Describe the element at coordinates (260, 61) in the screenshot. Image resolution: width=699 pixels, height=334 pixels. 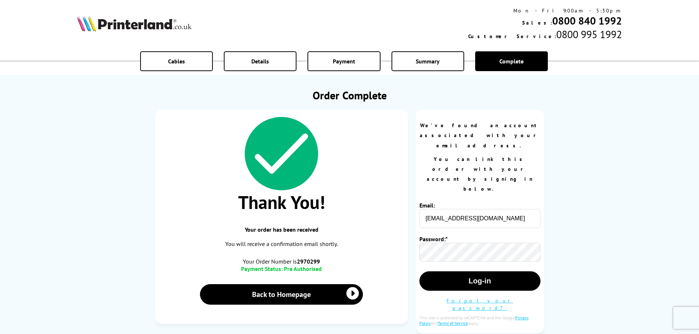
I see `span: Details` at that location.